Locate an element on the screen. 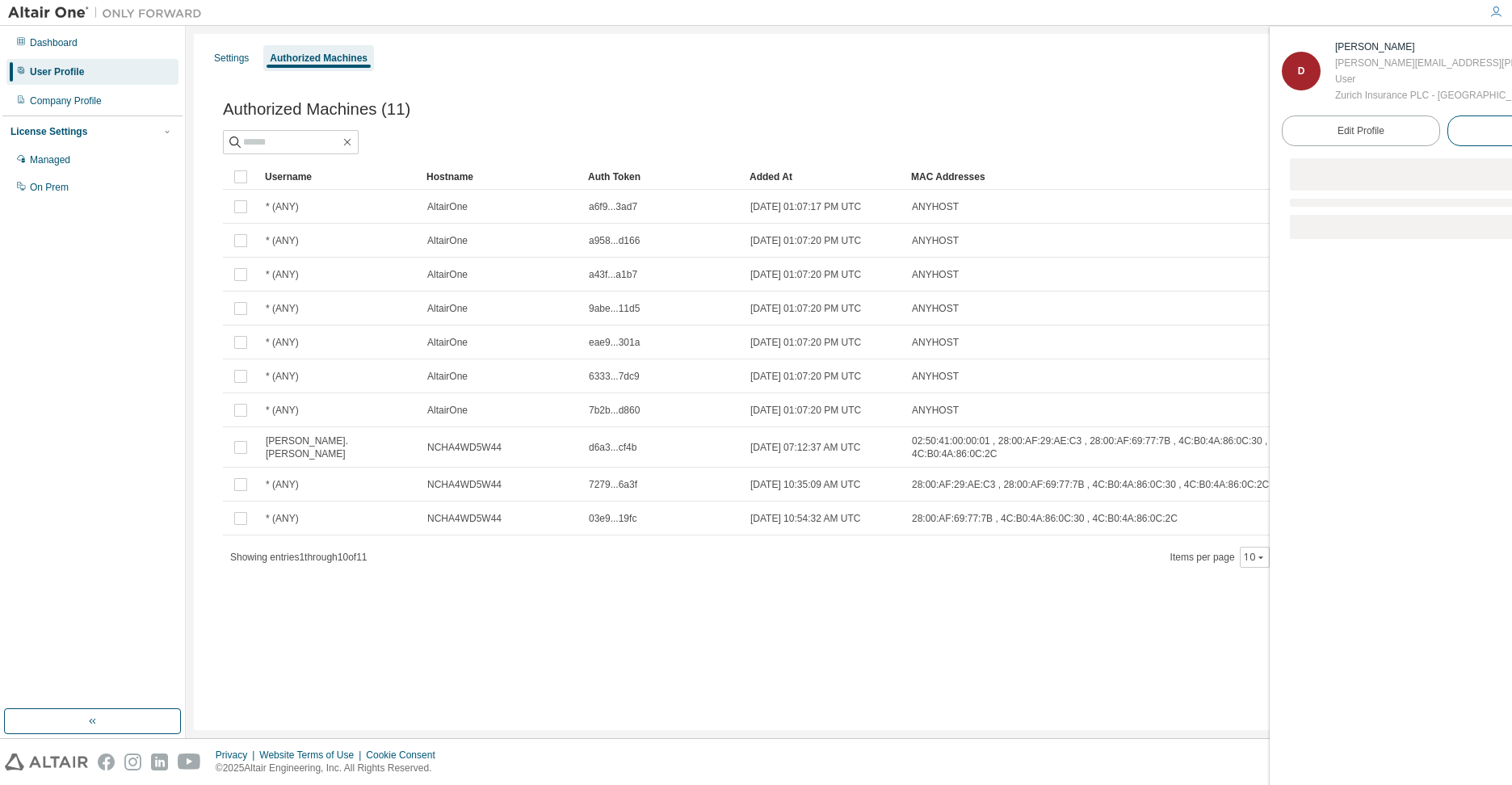 This screenshot has height=785, width=1512. div: Authorized Machines is located at coordinates (318, 58).